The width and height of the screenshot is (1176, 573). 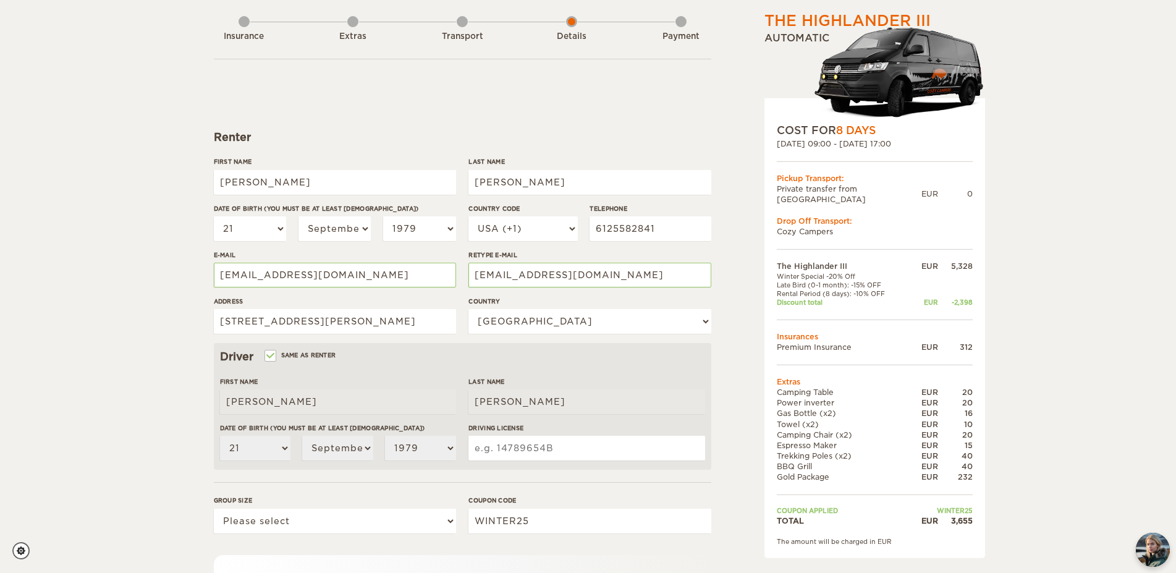 What do you see at coordinates (955, 423) in the screenshot?
I see `div: 10` at bounding box center [955, 423].